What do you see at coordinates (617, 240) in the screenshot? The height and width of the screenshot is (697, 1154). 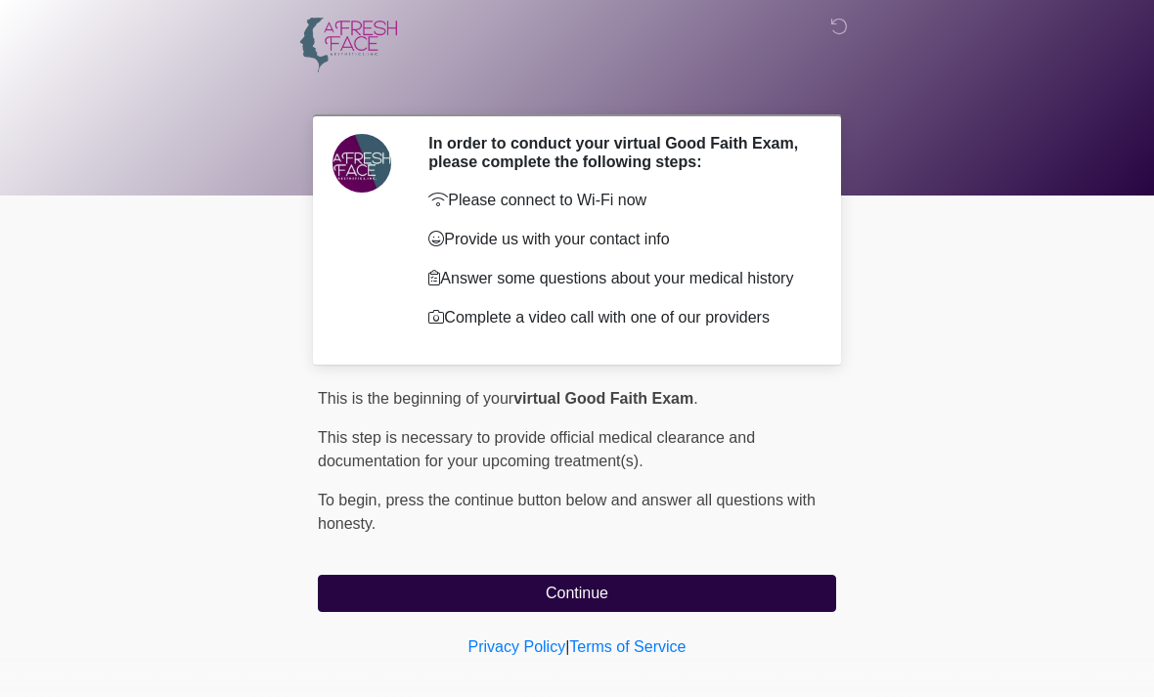 I see `p: Provide us with your contact info` at bounding box center [617, 240].